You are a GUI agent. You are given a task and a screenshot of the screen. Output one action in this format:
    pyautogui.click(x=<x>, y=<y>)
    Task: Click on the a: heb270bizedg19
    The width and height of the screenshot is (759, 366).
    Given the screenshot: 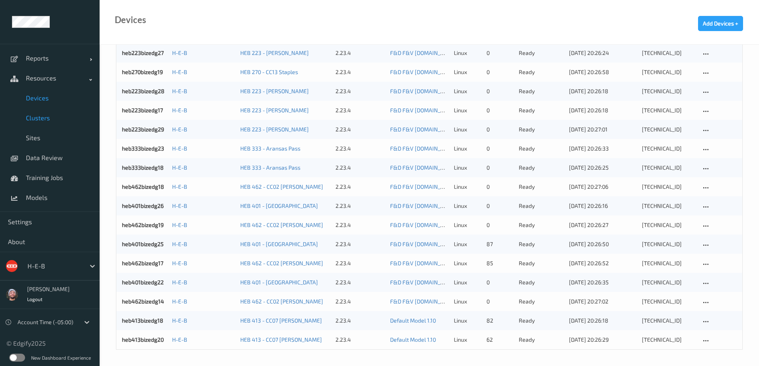 What is the action you would take?
    pyautogui.click(x=142, y=72)
    